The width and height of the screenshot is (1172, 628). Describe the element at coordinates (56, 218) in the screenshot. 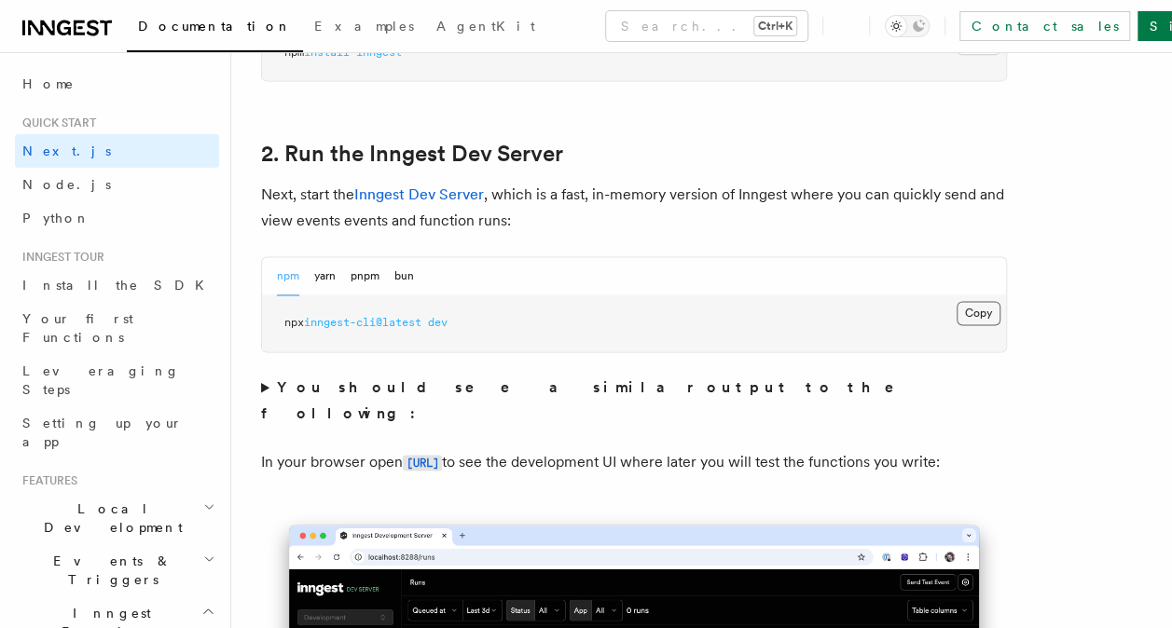

I see `span: Python` at that location.